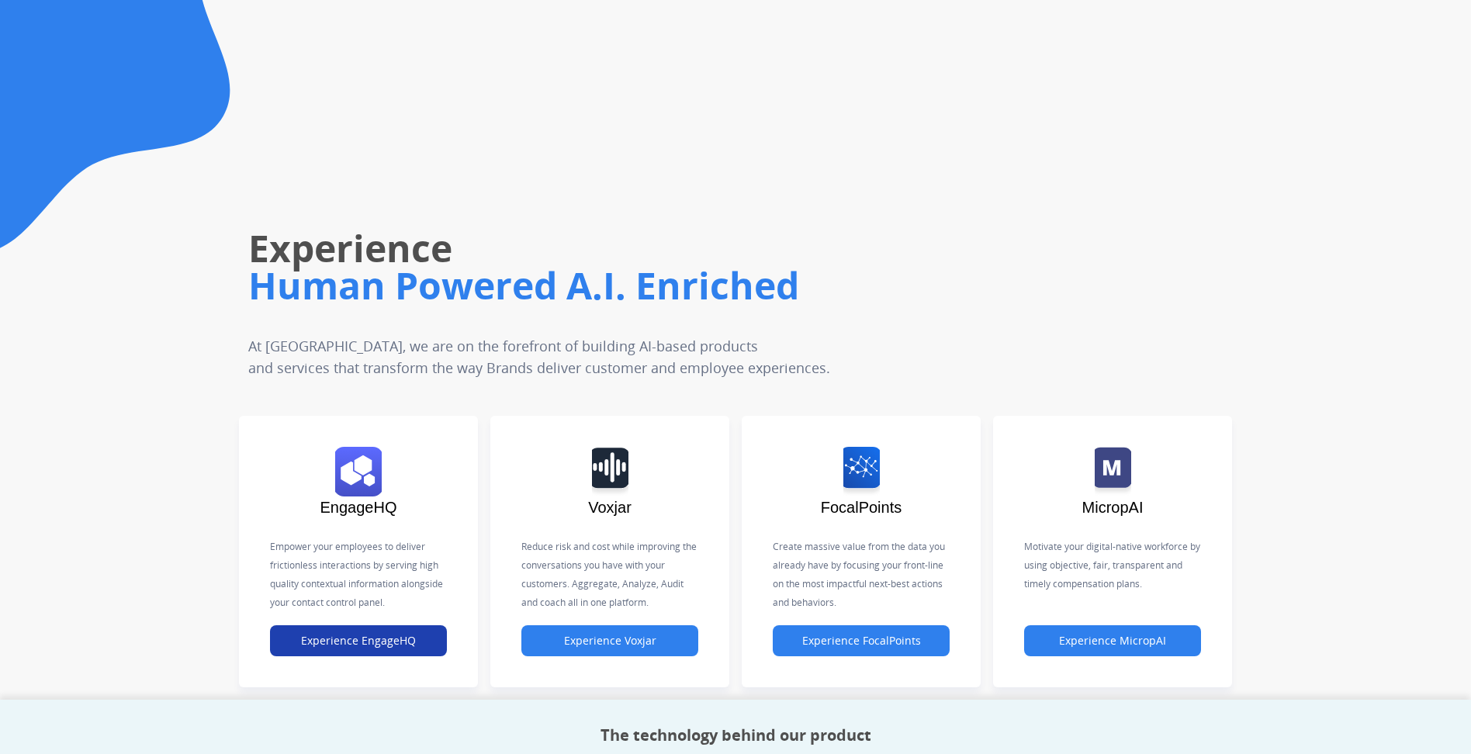  What do you see at coordinates (861, 641) in the screenshot?
I see `button: Experience FocalPoints` at bounding box center [861, 641].